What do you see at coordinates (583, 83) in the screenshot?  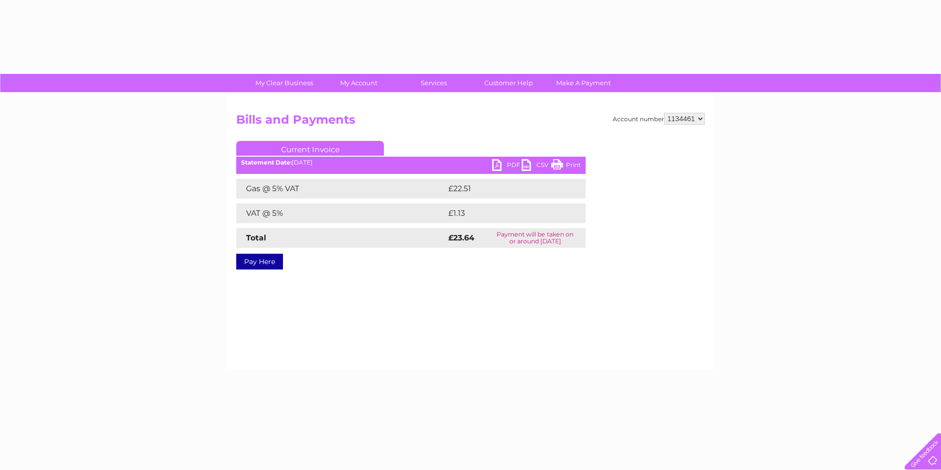 I see `a: Make A Payment` at bounding box center [583, 83].